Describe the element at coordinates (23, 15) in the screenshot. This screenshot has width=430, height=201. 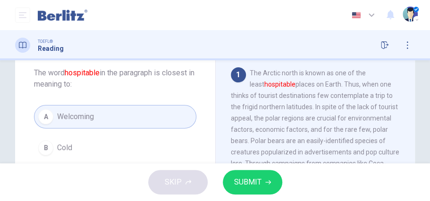
I see `button: open mobile menu` at that location.